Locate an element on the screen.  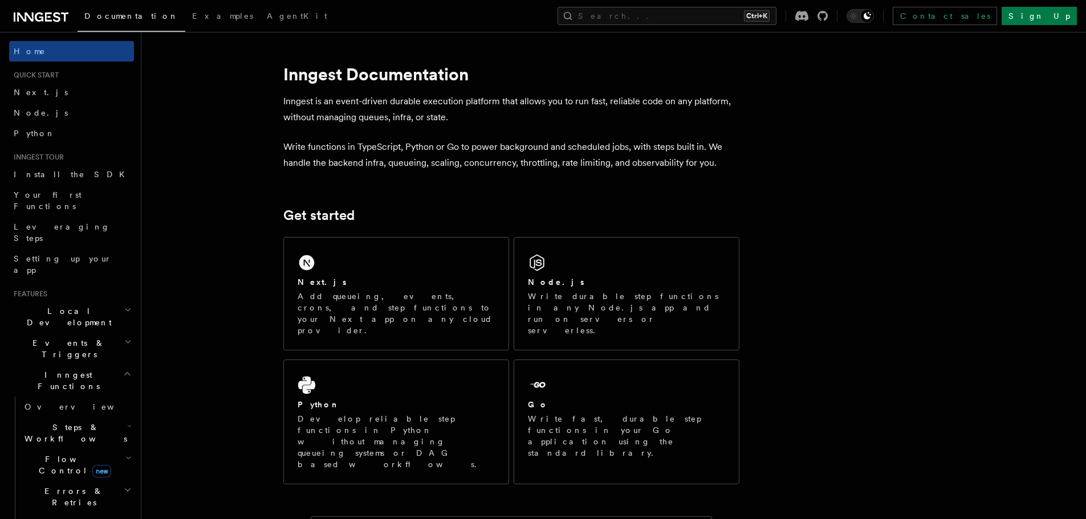
h1: Inngest Documentation is located at coordinates (512, 74).